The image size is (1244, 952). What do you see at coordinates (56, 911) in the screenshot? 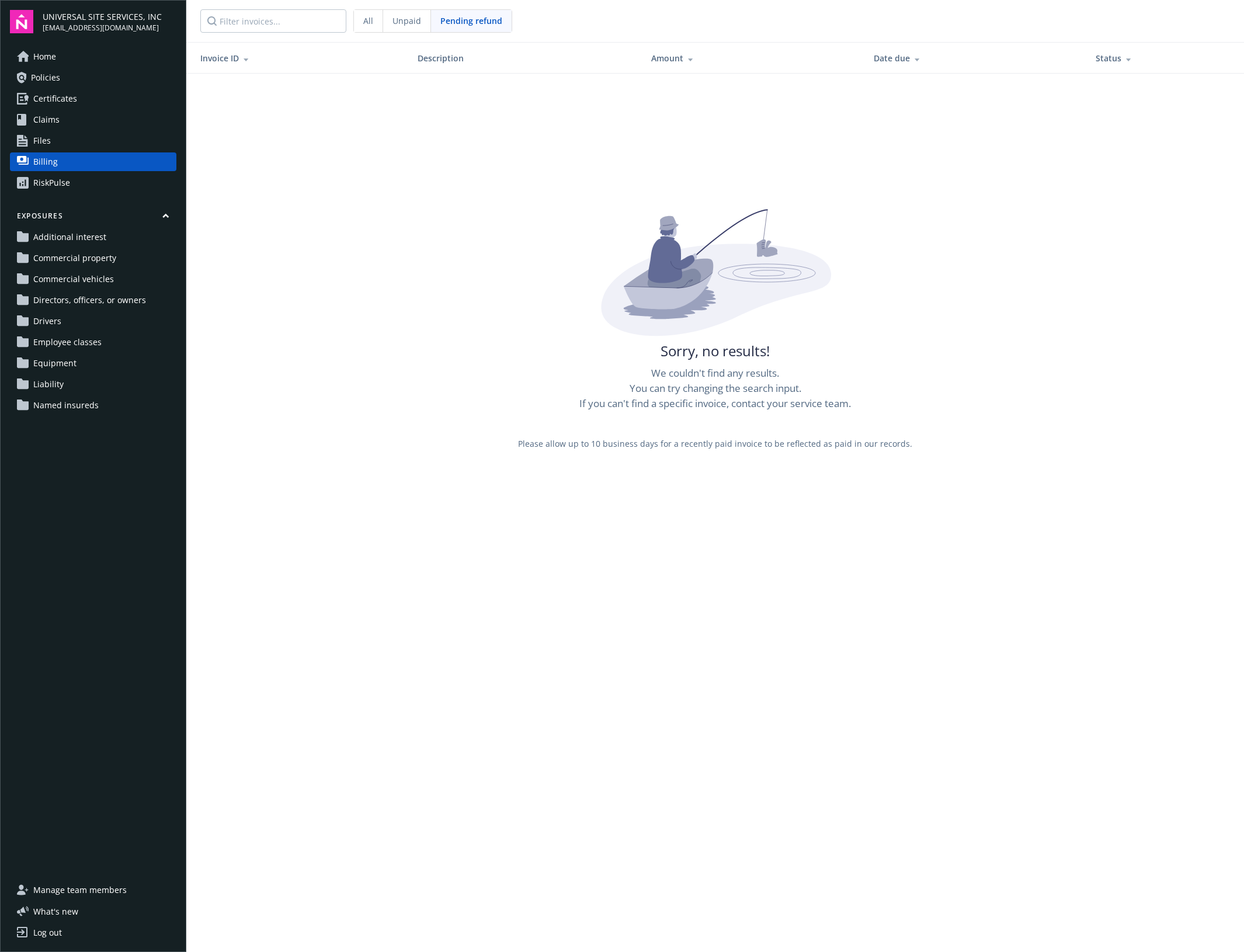
I see `span: What ' s new` at bounding box center [56, 911].